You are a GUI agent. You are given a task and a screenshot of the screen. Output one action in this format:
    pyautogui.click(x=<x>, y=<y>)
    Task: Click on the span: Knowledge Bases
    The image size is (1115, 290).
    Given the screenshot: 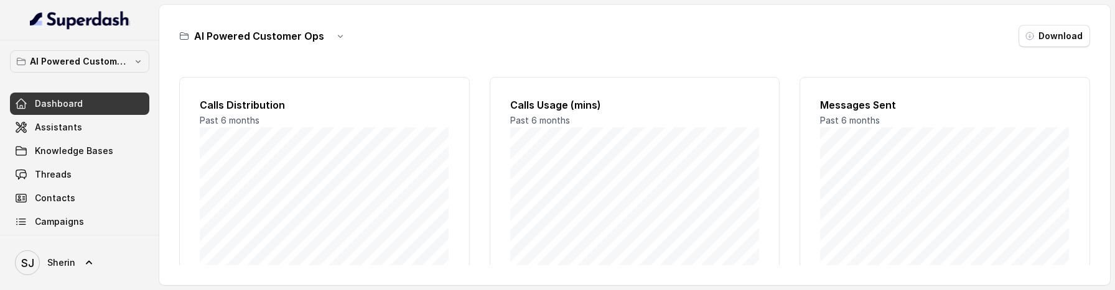 What is the action you would take?
    pyautogui.click(x=74, y=151)
    